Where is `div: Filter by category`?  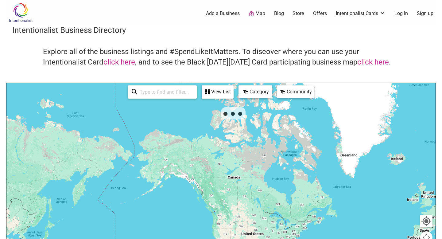
div: Filter by category is located at coordinates (255, 92).